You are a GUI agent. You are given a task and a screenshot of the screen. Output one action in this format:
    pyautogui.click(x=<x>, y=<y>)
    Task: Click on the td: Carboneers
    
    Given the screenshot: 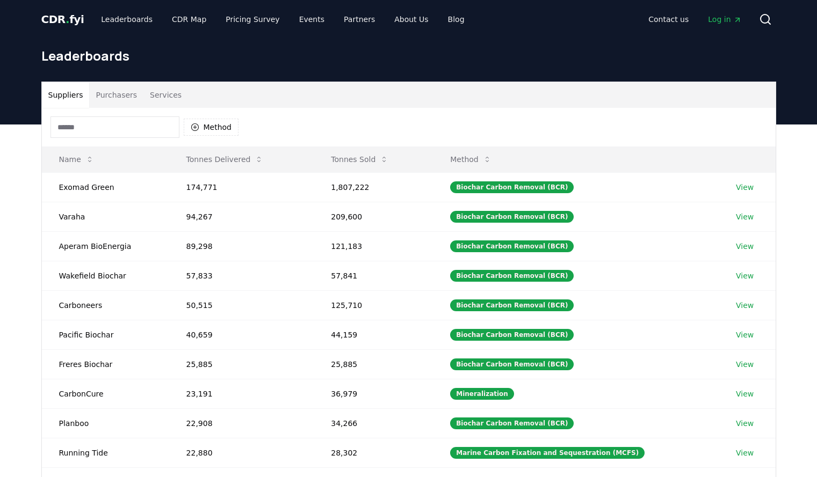 What is the action you would take?
    pyautogui.click(x=105, y=305)
    